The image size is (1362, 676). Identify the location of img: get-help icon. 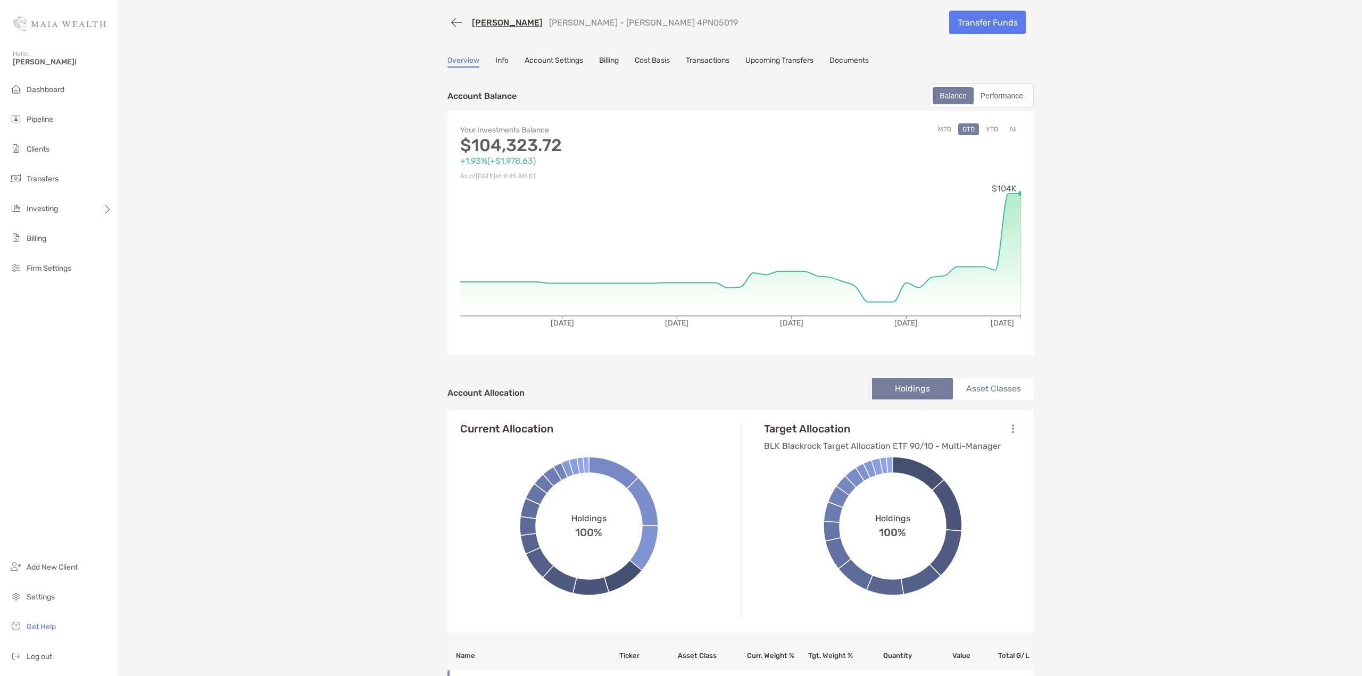
(16, 626).